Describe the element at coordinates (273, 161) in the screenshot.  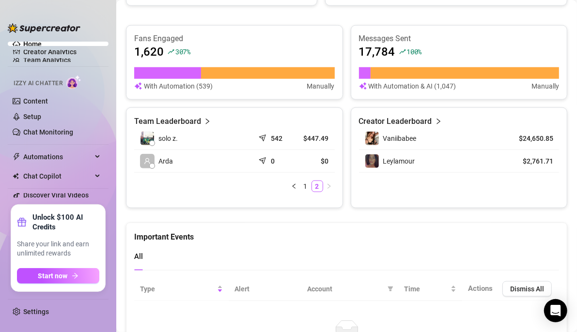
I see `article: 0` at that location.